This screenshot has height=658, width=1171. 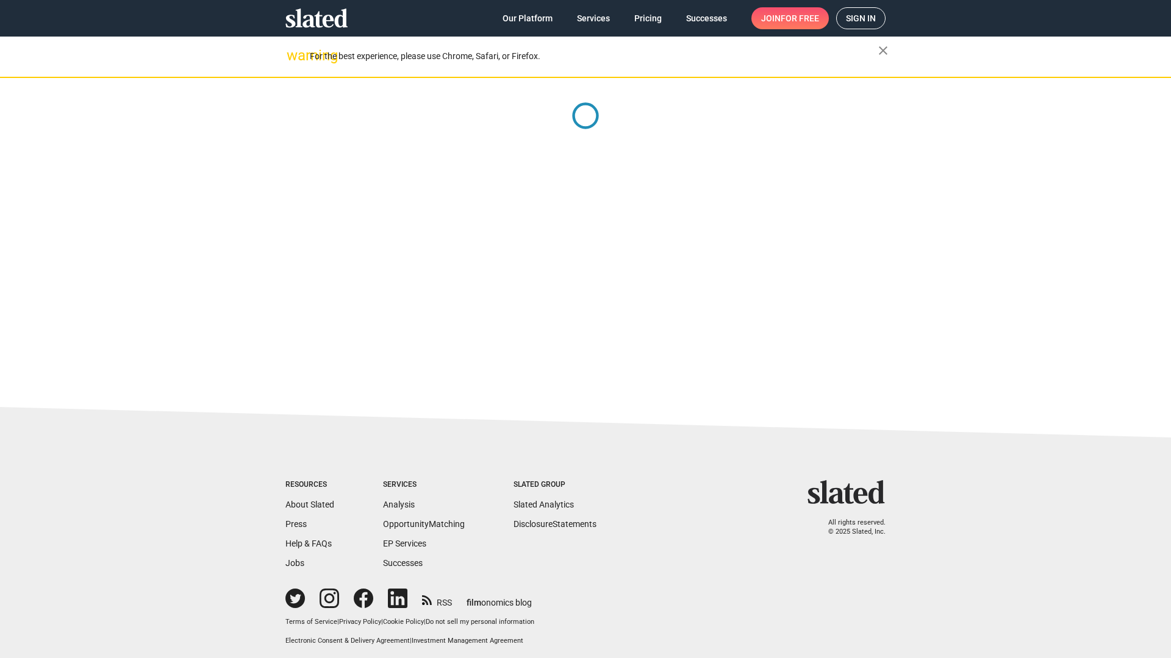 What do you see at coordinates (360, 622) in the screenshot?
I see `a: Privacy Policy` at bounding box center [360, 622].